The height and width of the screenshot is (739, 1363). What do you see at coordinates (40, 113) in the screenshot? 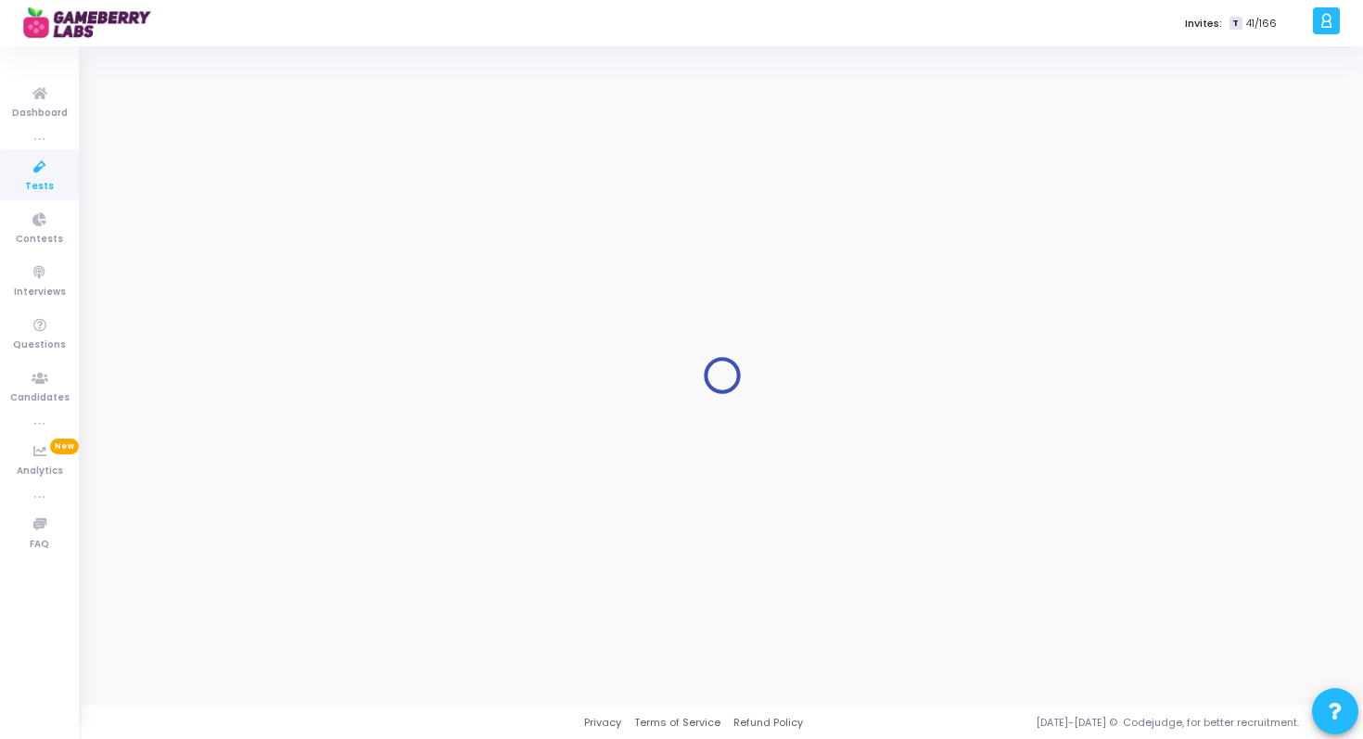
I see `span: Dashboard` at bounding box center [40, 113].